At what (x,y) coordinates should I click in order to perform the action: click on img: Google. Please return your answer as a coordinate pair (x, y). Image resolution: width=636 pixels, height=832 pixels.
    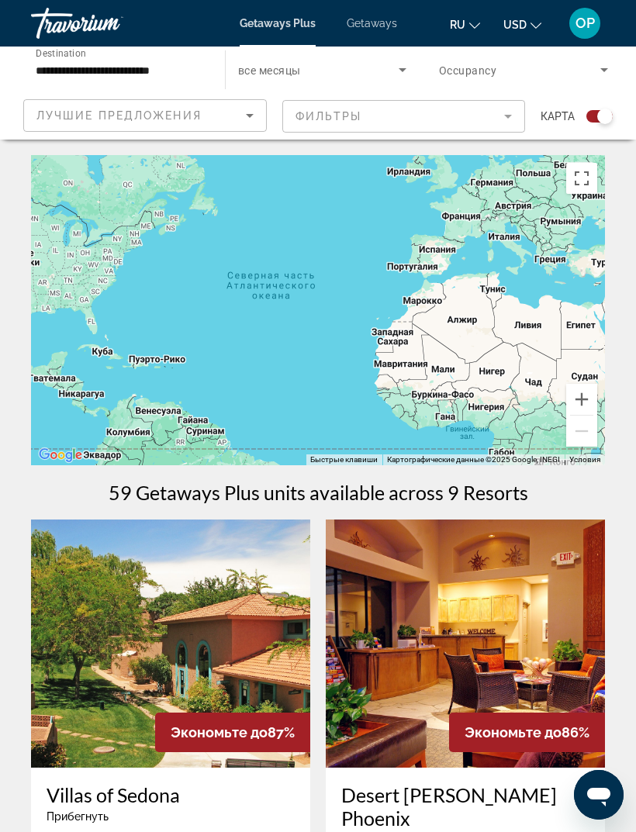
    Looking at the image, I should click on (60, 455).